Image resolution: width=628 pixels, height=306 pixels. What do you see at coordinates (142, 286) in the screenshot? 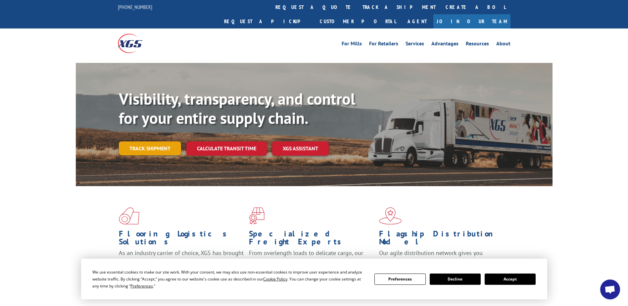
I see `span: Preferences` at bounding box center [142, 286].